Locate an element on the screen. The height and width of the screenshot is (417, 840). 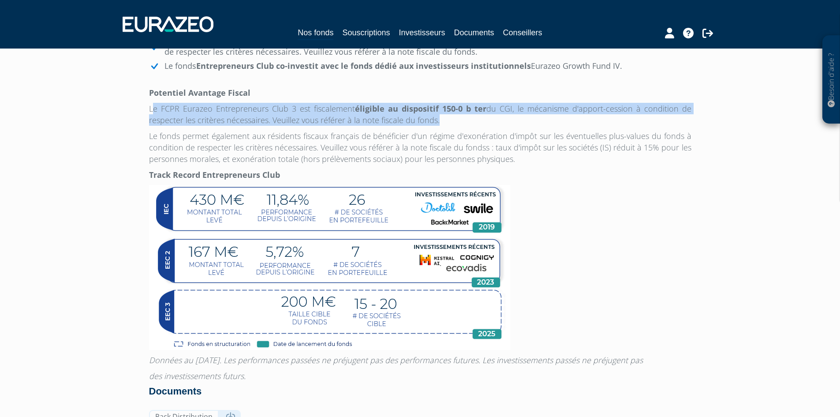
p: Le fonds permet également aux résidents fiscaux français de bénéficier d'un régime d'exonération ... is located at coordinates (420, 147).